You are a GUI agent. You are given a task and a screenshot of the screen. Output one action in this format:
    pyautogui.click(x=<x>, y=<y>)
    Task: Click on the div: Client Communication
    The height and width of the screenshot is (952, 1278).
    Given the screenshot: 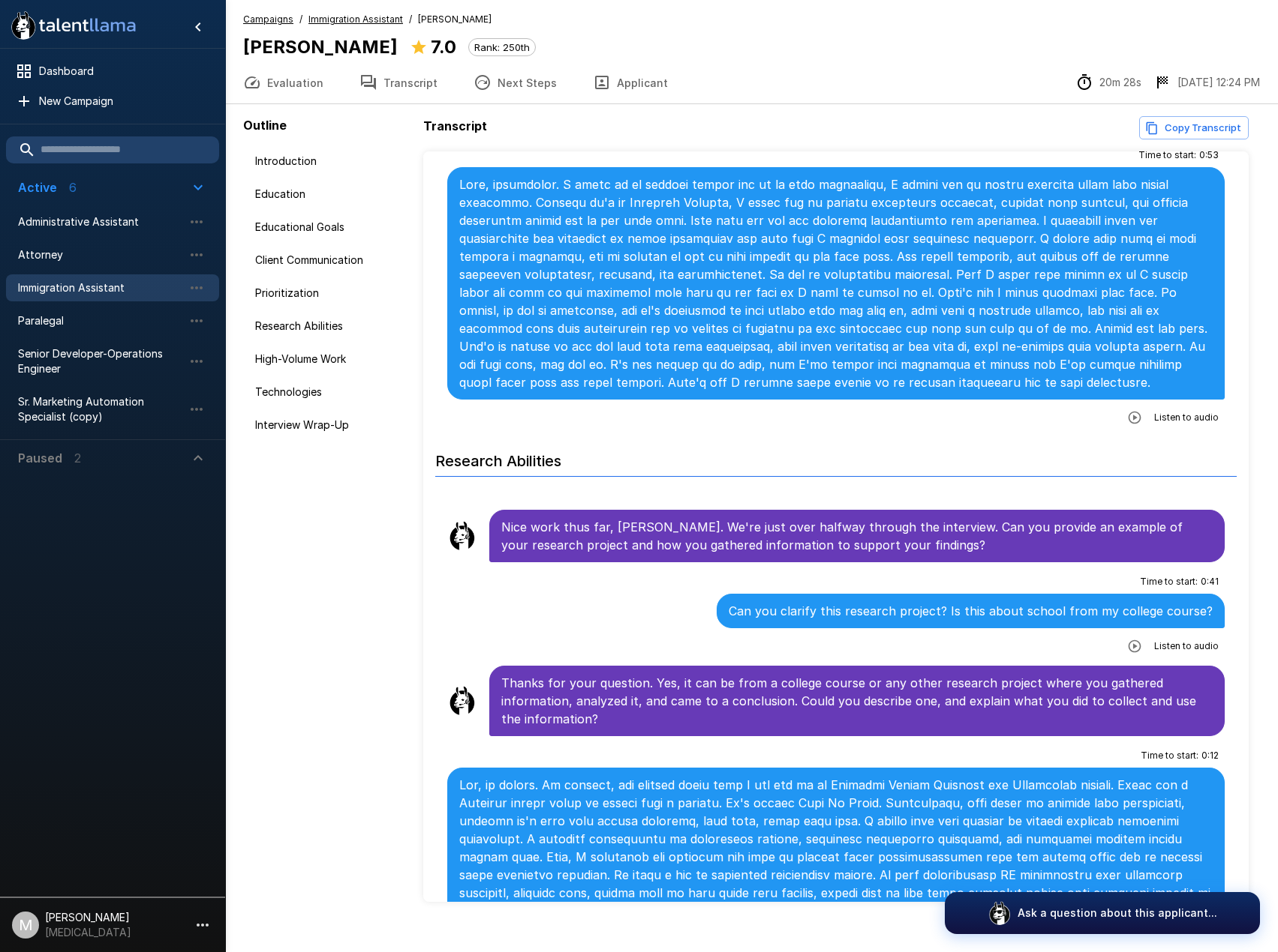 What is the action you would take?
    pyautogui.click(x=330, y=261)
    